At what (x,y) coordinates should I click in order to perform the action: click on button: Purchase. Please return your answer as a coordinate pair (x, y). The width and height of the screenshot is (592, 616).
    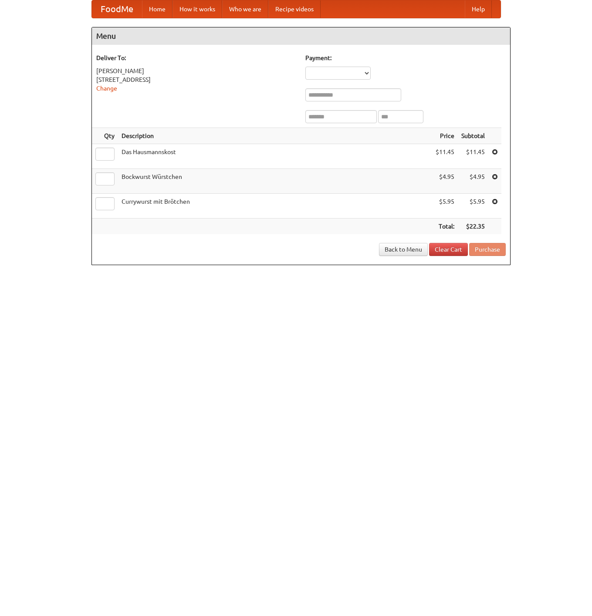
    Looking at the image, I should click on (487, 250).